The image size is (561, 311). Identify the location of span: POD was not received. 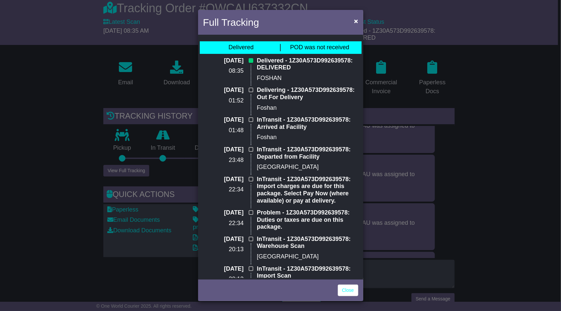
(319, 47).